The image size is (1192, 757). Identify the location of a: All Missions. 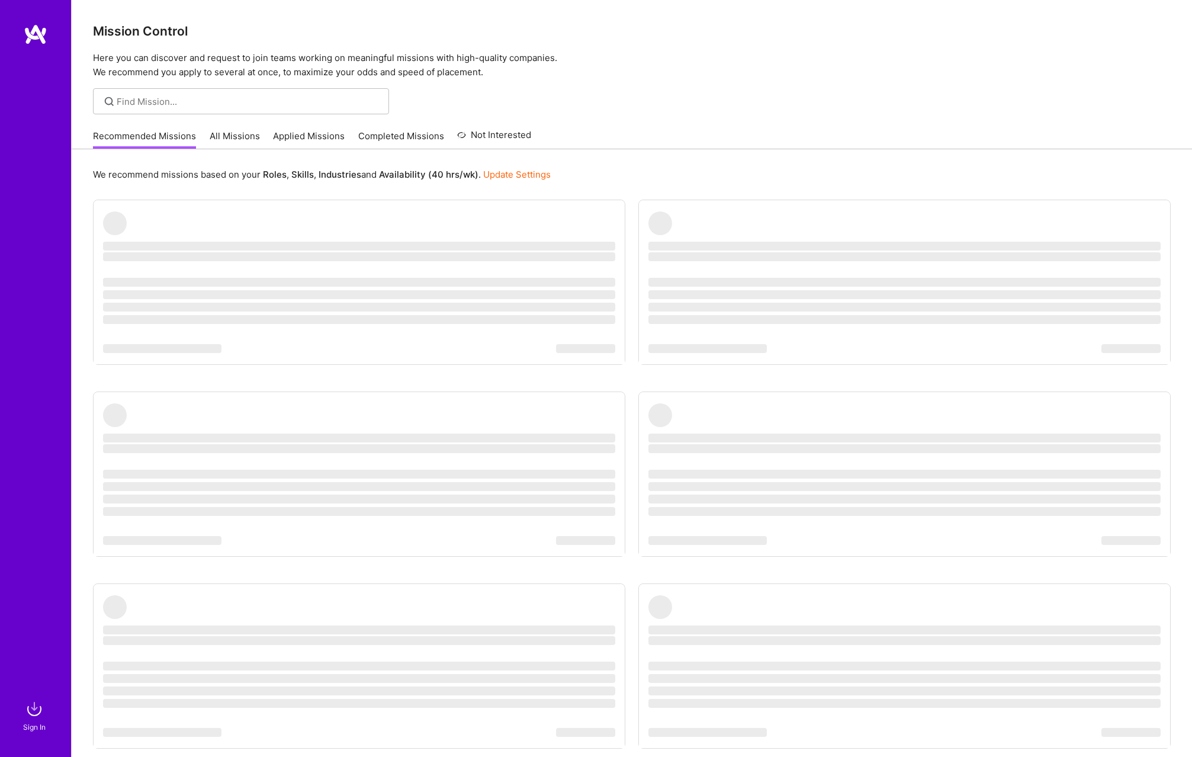
(235, 139).